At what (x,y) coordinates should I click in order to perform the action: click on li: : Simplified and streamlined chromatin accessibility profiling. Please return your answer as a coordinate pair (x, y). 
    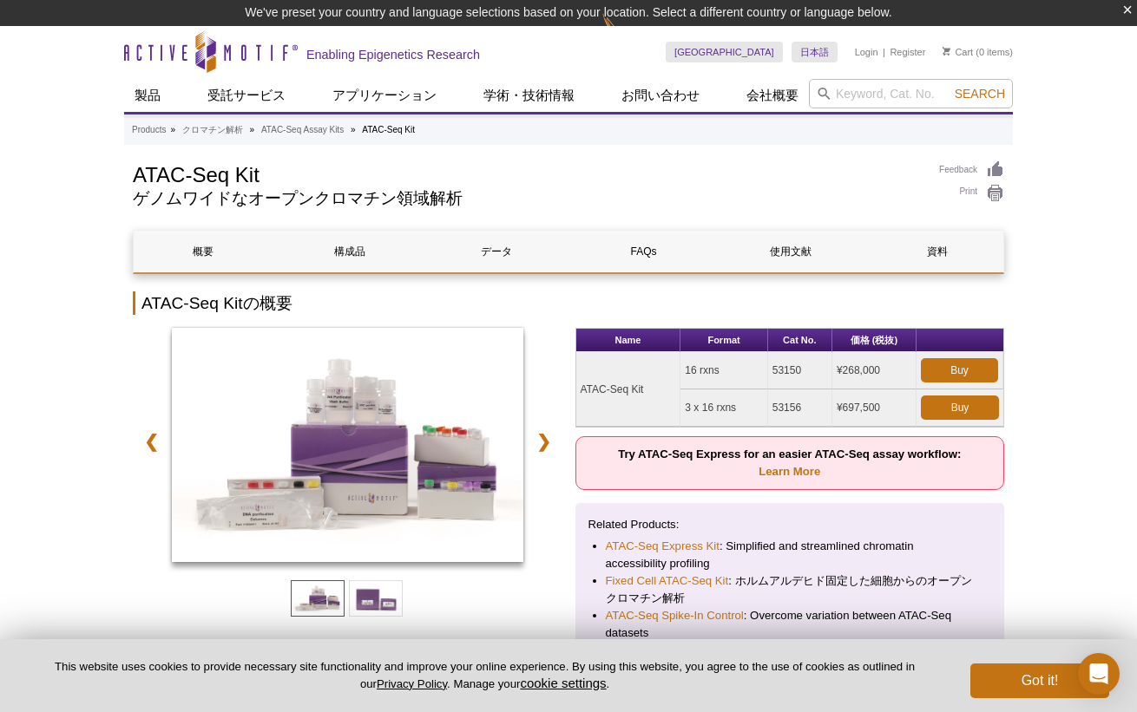
    Looking at the image, I should click on (790, 555).